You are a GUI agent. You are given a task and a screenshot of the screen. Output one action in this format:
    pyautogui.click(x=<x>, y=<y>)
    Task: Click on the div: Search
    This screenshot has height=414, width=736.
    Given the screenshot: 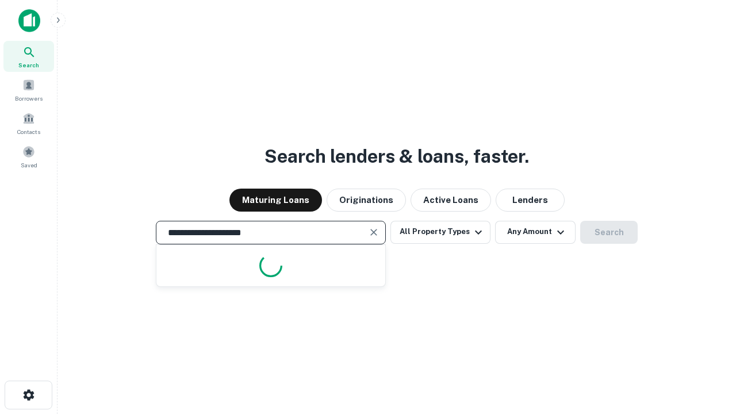 What is the action you would take?
    pyautogui.click(x=29, y=56)
    